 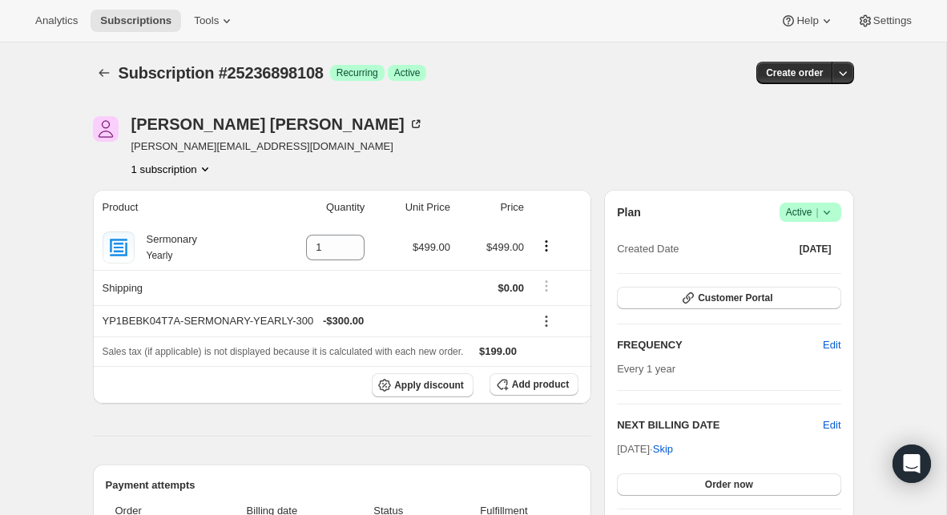 What do you see at coordinates (166, 248) in the screenshot?
I see `div: Sermonary` at bounding box center [166, 248].